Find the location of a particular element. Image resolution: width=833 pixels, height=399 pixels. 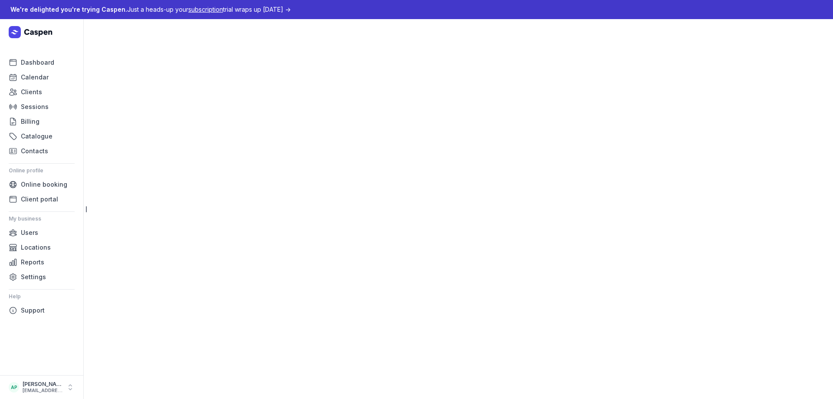

span: Users is located at coordinates (30, 233).